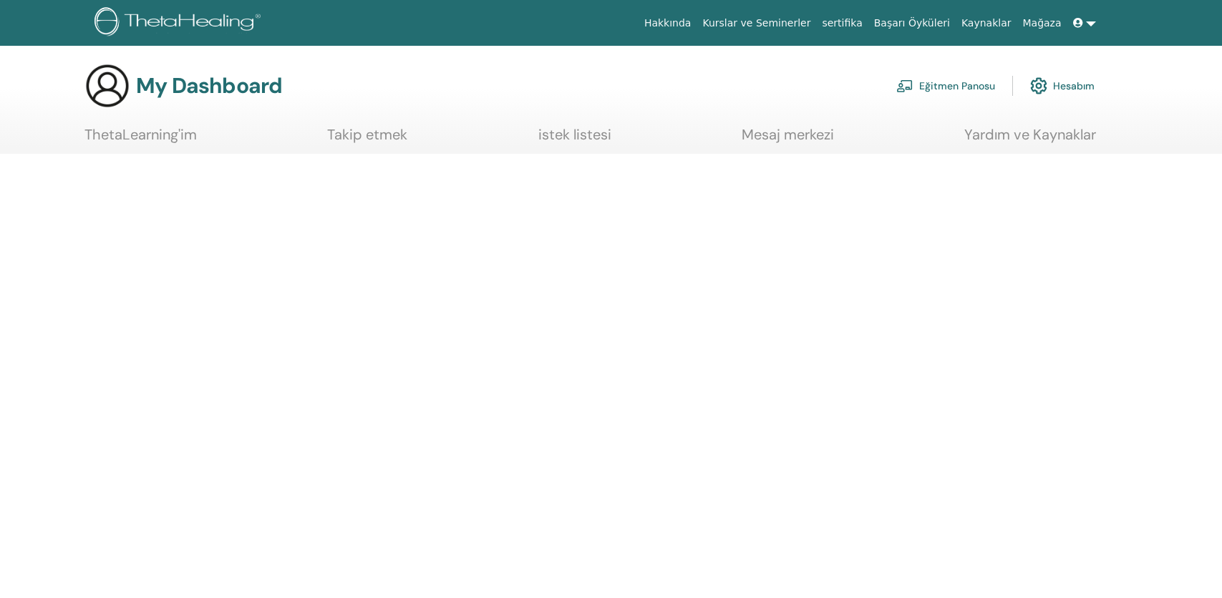  Describe the element at coordinates (912, 23) in the screenshot. I see `a: Başarı Öyküleri` at that location.